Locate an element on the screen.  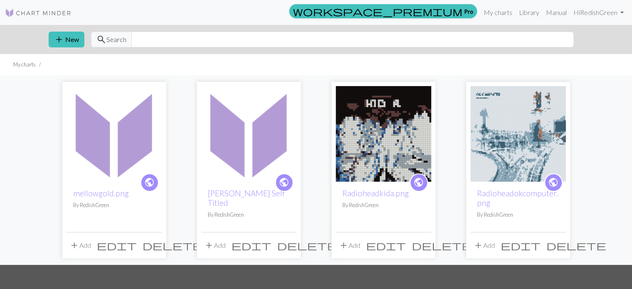
img: Radioheadkida.png is located at coordinates (384, 134).